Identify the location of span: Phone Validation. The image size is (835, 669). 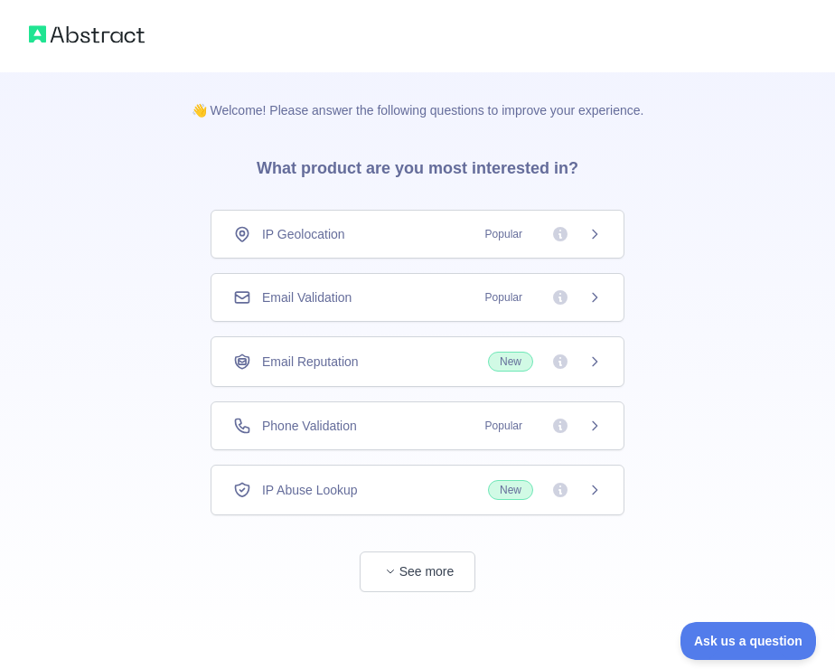
(309, 426).